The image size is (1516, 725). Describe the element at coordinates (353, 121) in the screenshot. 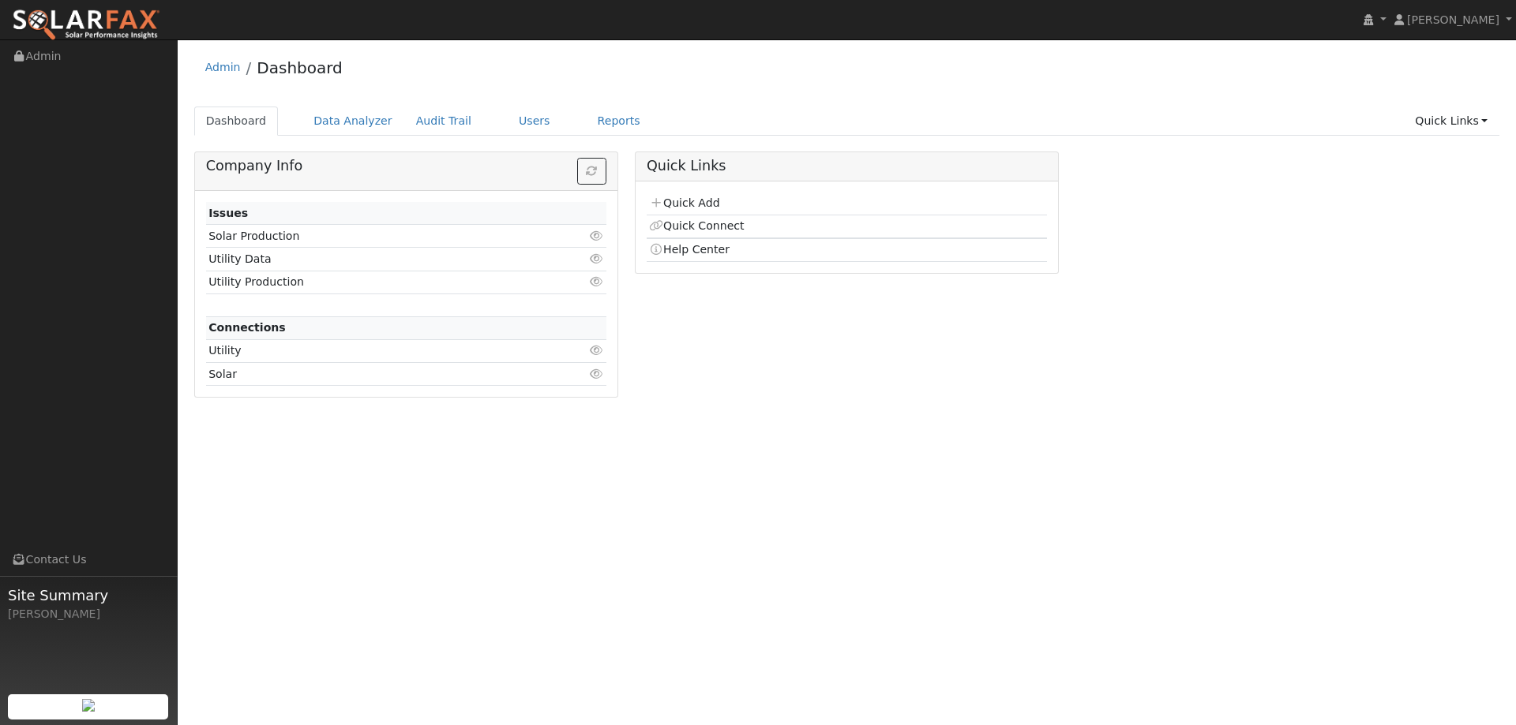

I see `a: Data Analyzer` at that location.